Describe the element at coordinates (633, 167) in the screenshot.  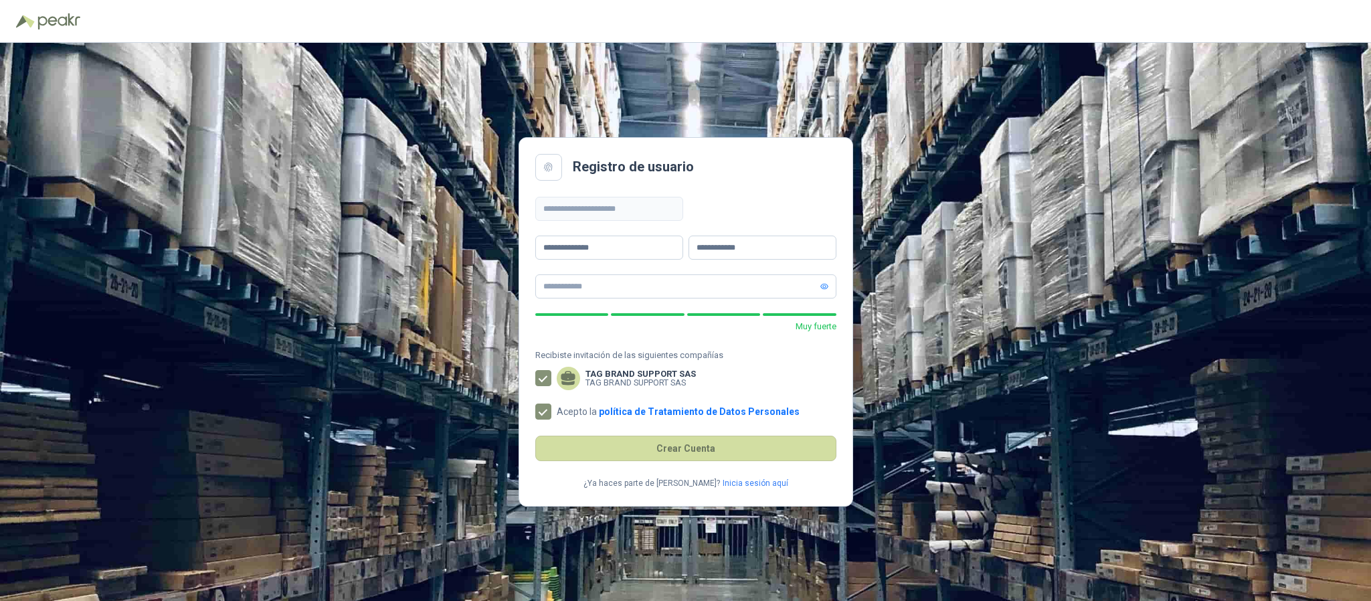
I see `h2: Registro de usuario` at that location.